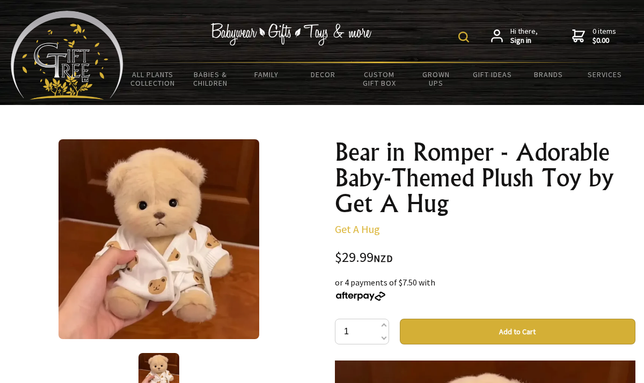  Describe the element at coordinates (463, 37) in the screenshot. I see `img: product search` at that location.